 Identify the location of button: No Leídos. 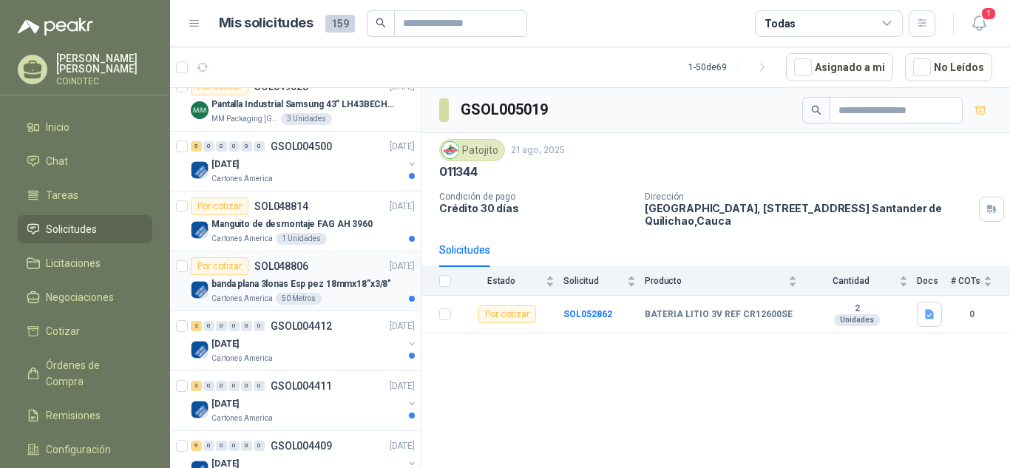
(948, 67).